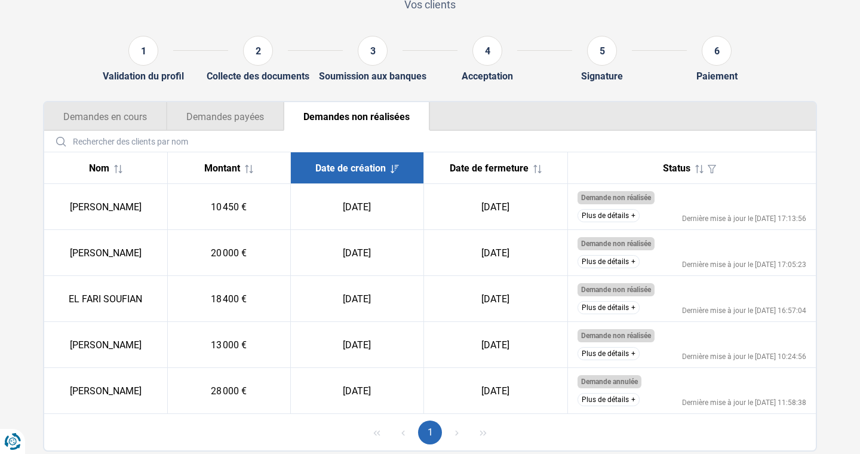  What do you see at coordinates (143, 76) in the screenshot?
I see `div: Validation du profil` at bounding box center [143, 76].